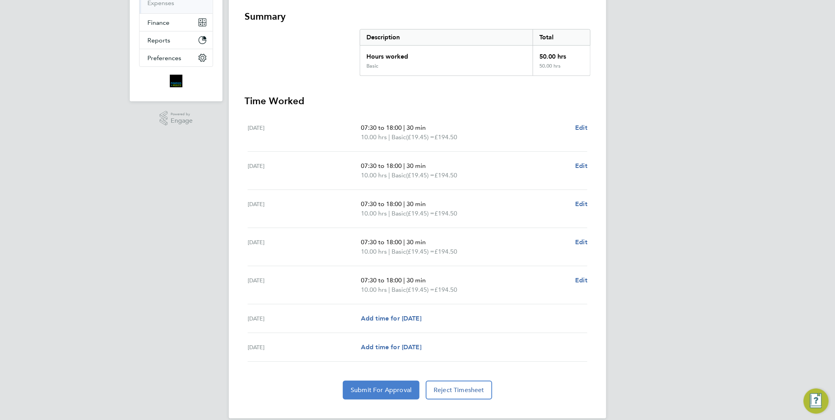 The width and height of the screenshot is (835, 420). What do you see at coordinates (459, 390) in the screenshot?
I see `span: Reject Timesheet` at bounding box center [459, 390].